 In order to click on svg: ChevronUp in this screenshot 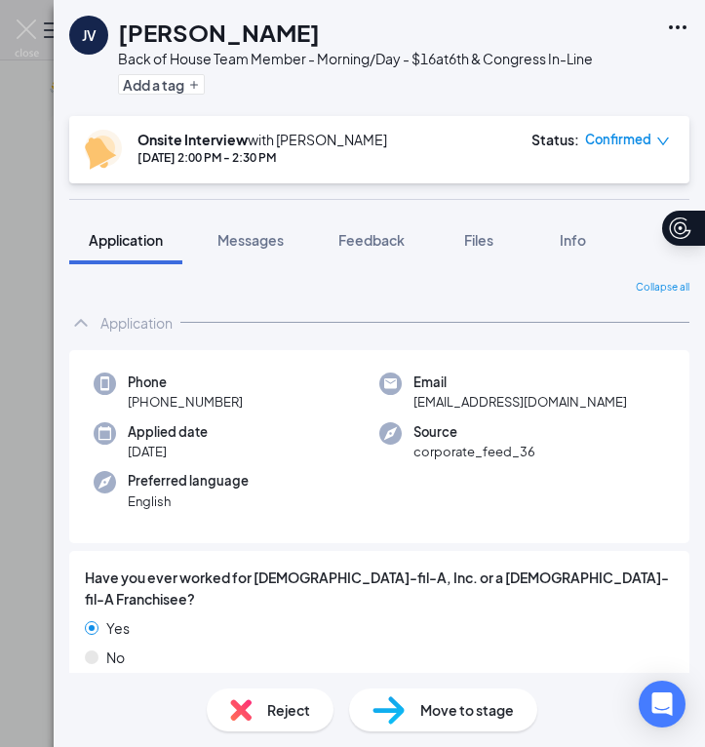, I will do `click(81, 323)`.